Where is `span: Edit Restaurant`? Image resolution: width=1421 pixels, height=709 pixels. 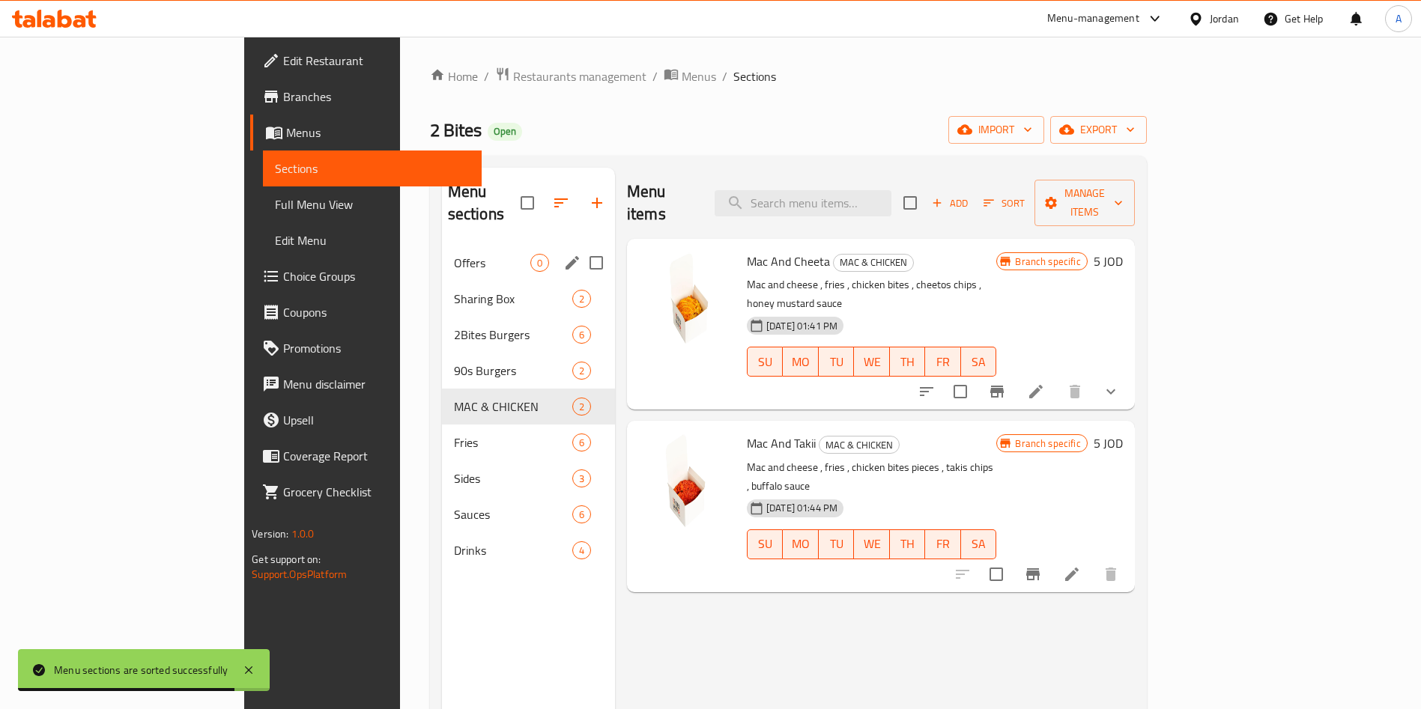
span: Edit Restaurant is located at coordinates (376, 61).